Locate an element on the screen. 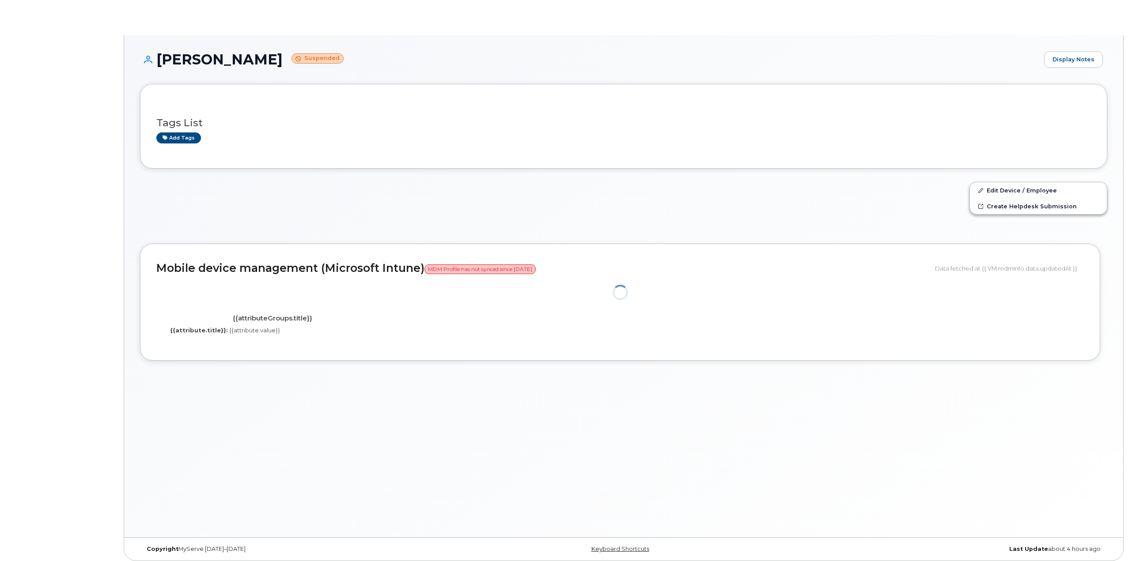  div: about 4 hours ago is located at coordinates (946, 550).